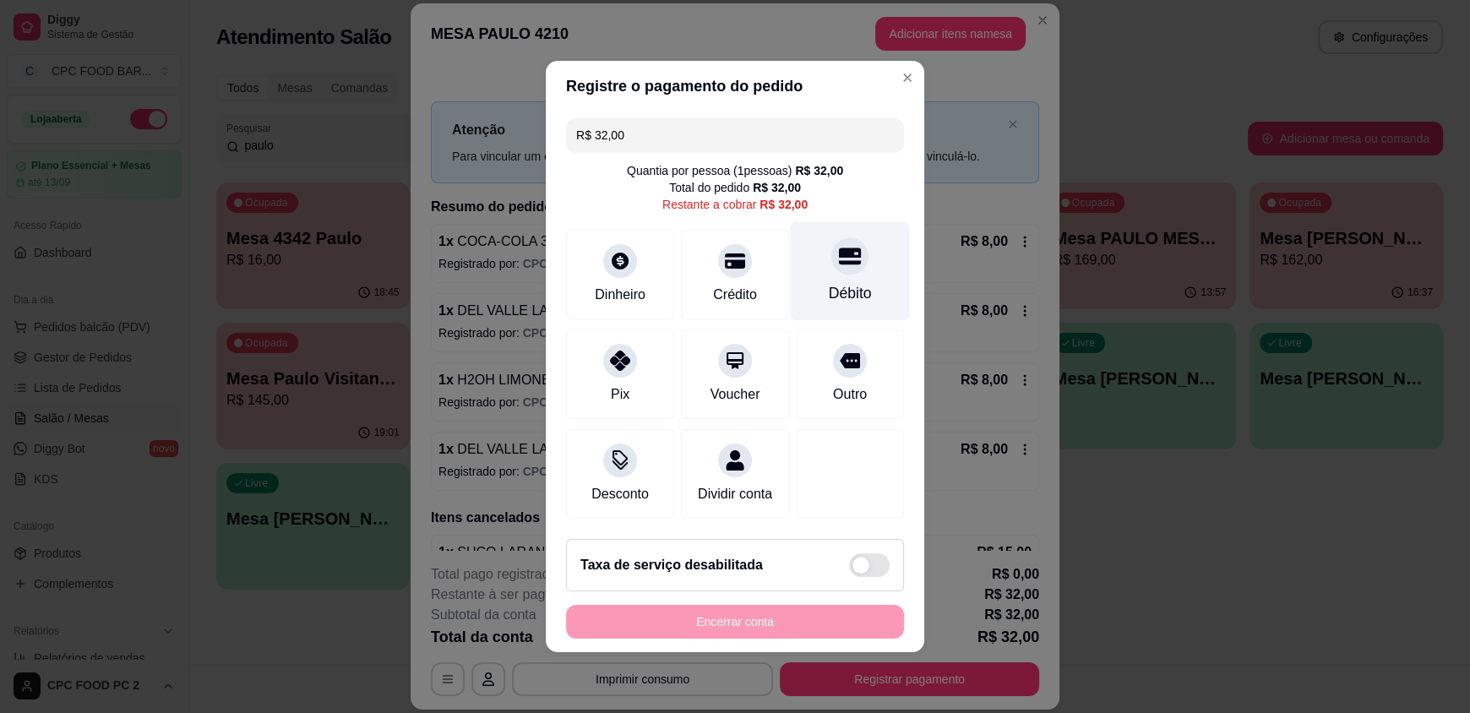 The image size is (1470, 713). I want to click on h2: Taxa de serviço desabilitada, so click(672, 565).